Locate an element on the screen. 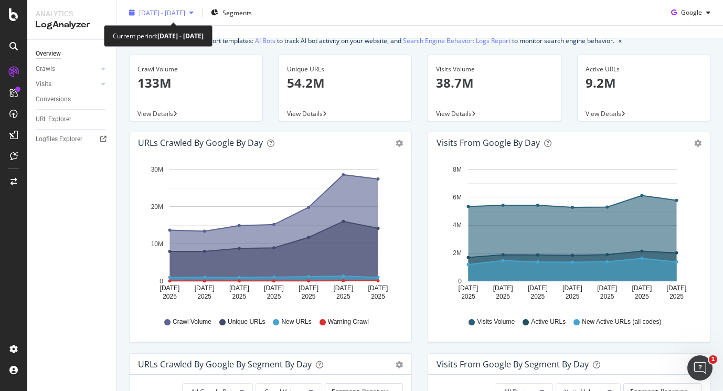 The width and height of the screenshot is (723, 391). div: Visits from Google By Segment By Day is located at coordinates (513, 364).